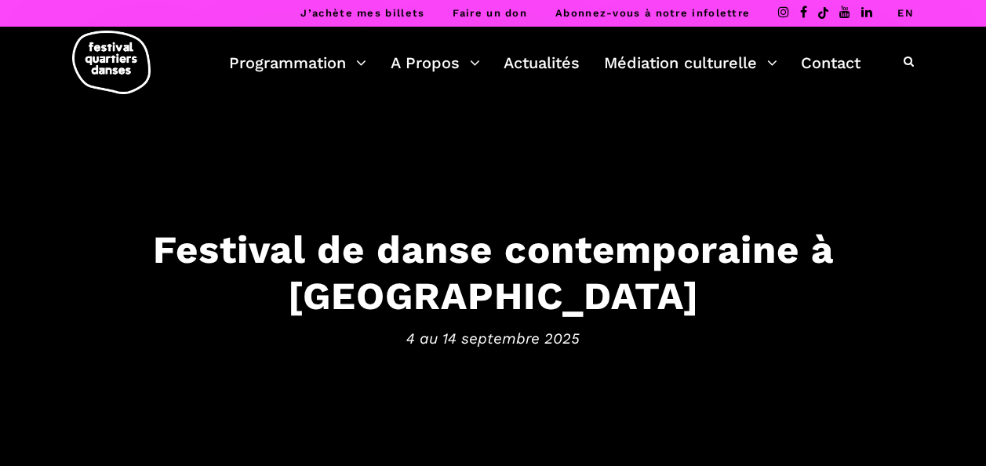 The width and height of the screenshot is (986, 466). I want to click on a: Actualités, so click(541, 63).